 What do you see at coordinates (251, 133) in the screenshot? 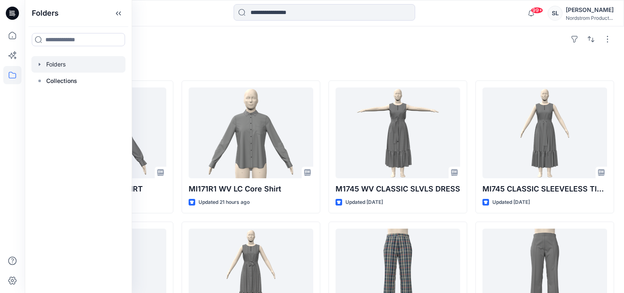
I see `a: MI171R1 WV LC Core Shirt` at bounding box center [251, 133].